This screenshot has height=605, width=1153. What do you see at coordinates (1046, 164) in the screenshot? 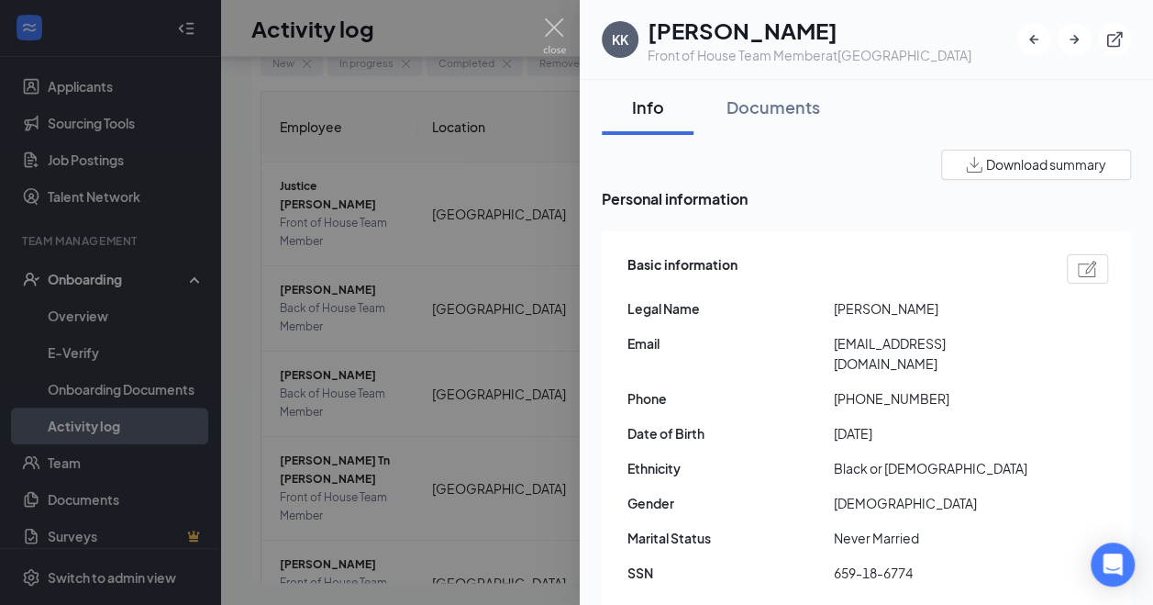
I see `span: Download summary` at bounding box center [1046, 164].